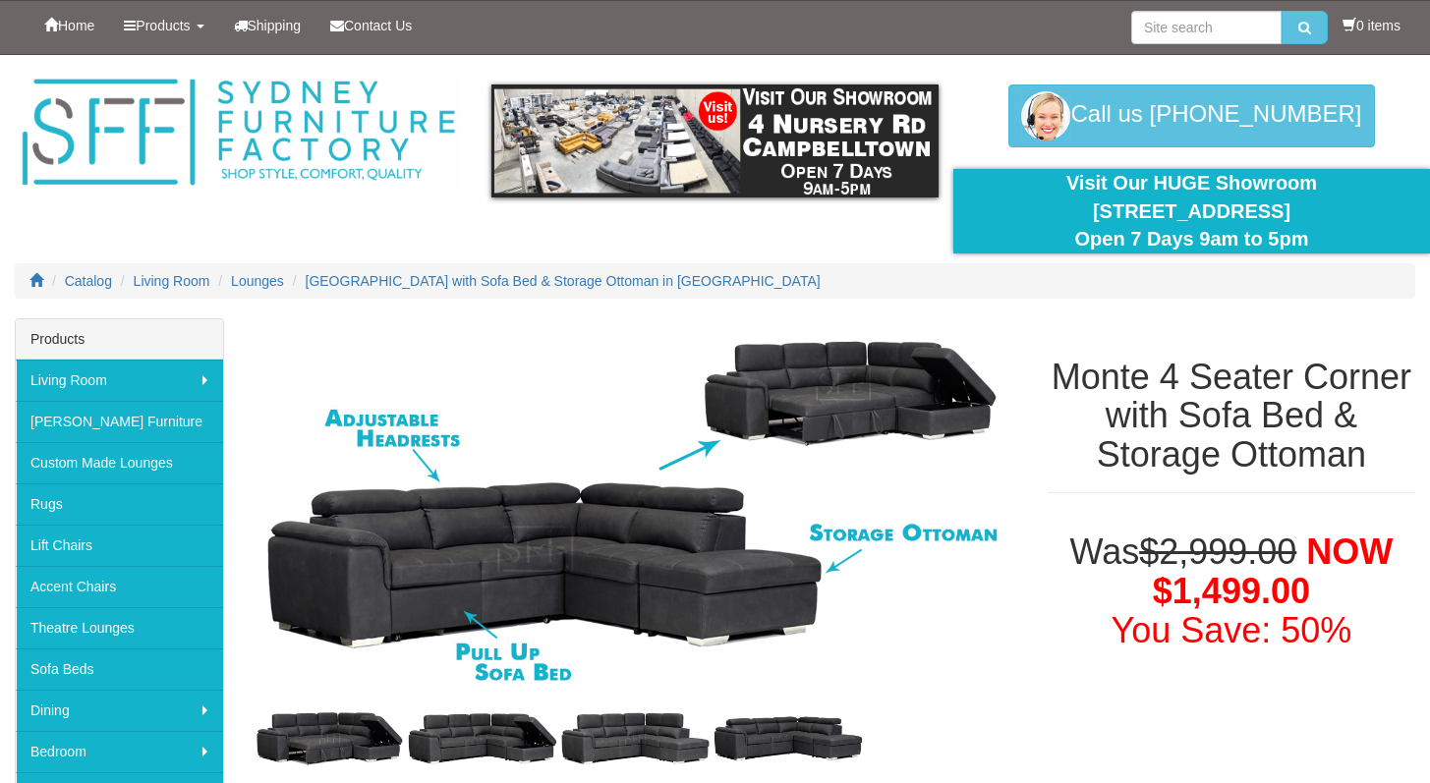 This screenshot has height=783, width=1430. Describe the element at coordinates (119, 587) in the screenshot. I see `a: Accent Chairs` at that location.